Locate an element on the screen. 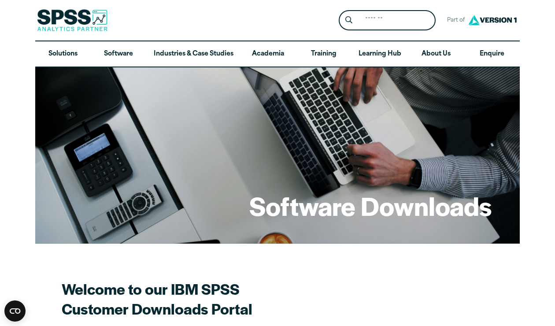  a: Academia is located at coordinates (268, 54).